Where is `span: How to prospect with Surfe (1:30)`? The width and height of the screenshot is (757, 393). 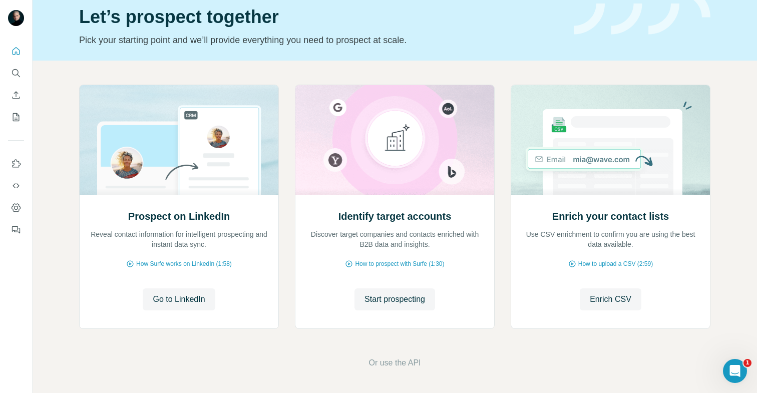
span: How to prospect with Surfe (1:30) is located at coordinates (399, 264).